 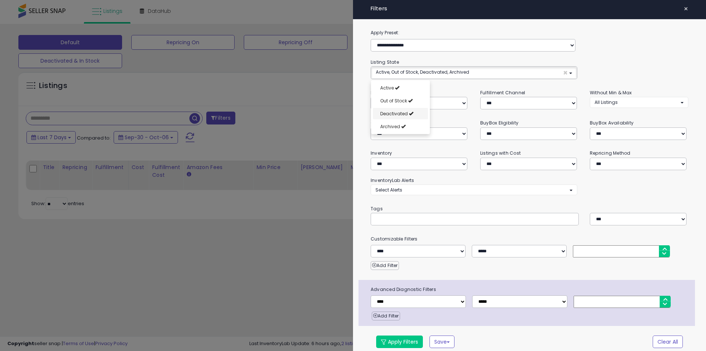 I want to click on small: Fulfillment Channel, so click(x=503, y=92).